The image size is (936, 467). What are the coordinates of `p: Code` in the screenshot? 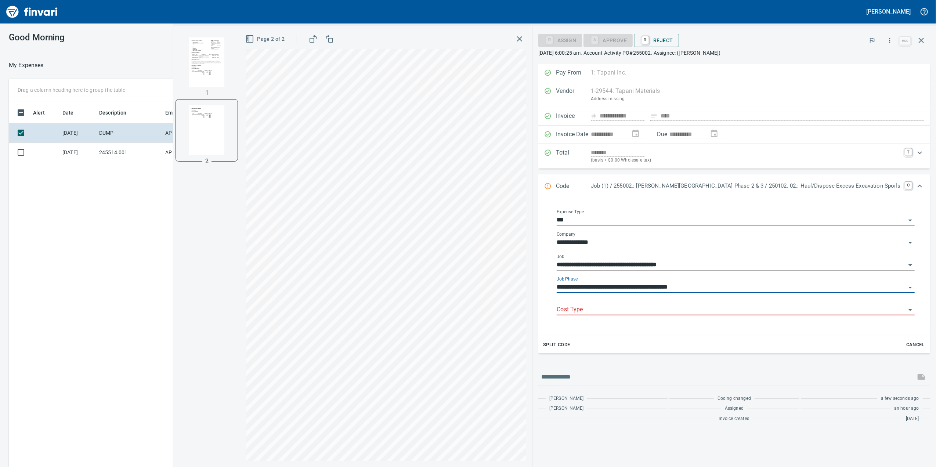 It's located at (573, 187).